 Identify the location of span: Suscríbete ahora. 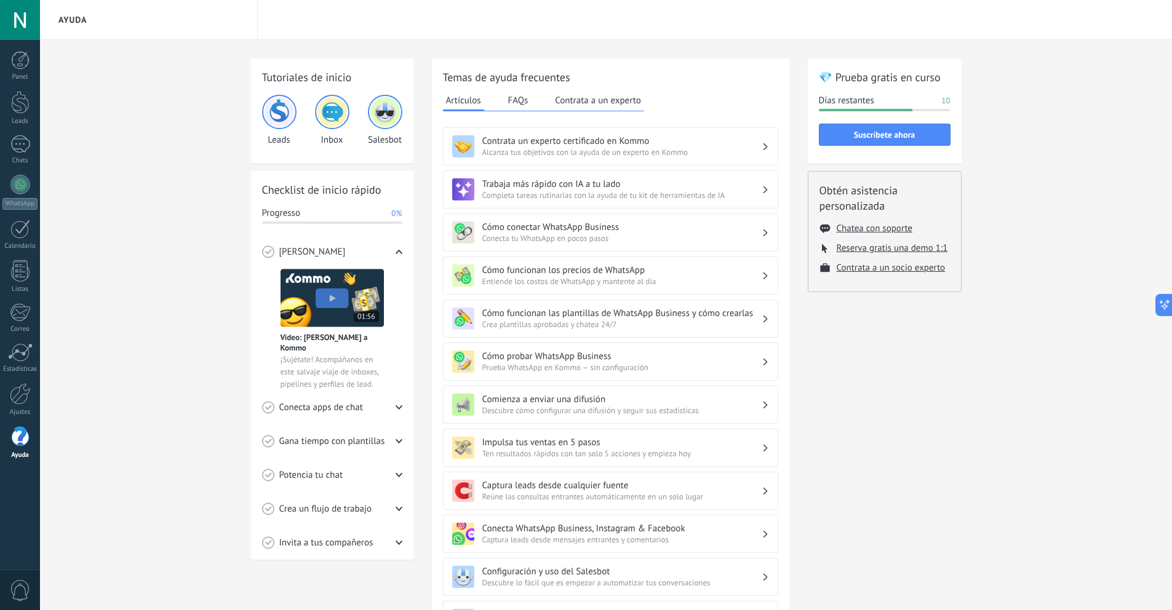
(885, 135).